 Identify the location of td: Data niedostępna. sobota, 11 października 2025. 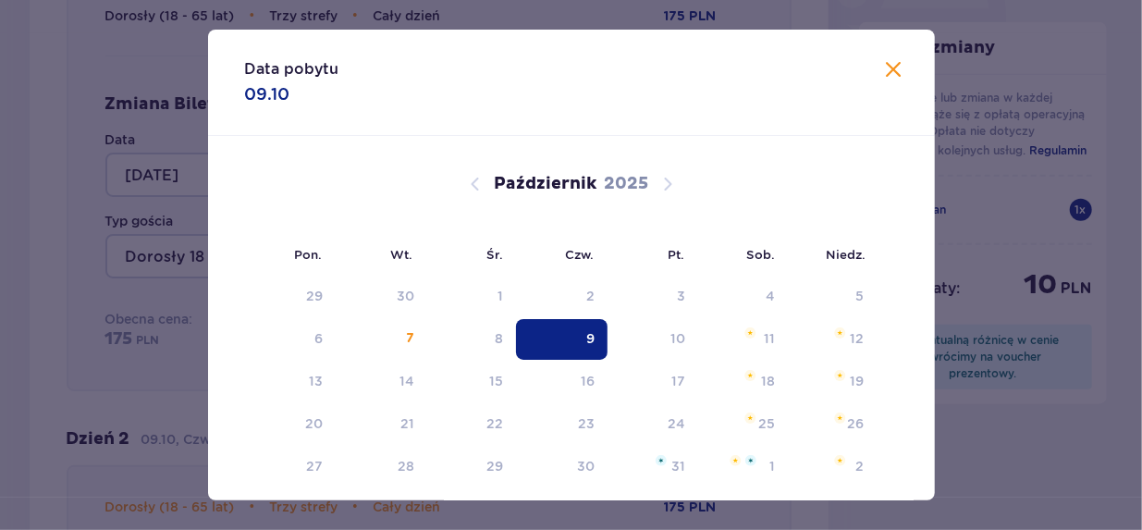
(743, 339).